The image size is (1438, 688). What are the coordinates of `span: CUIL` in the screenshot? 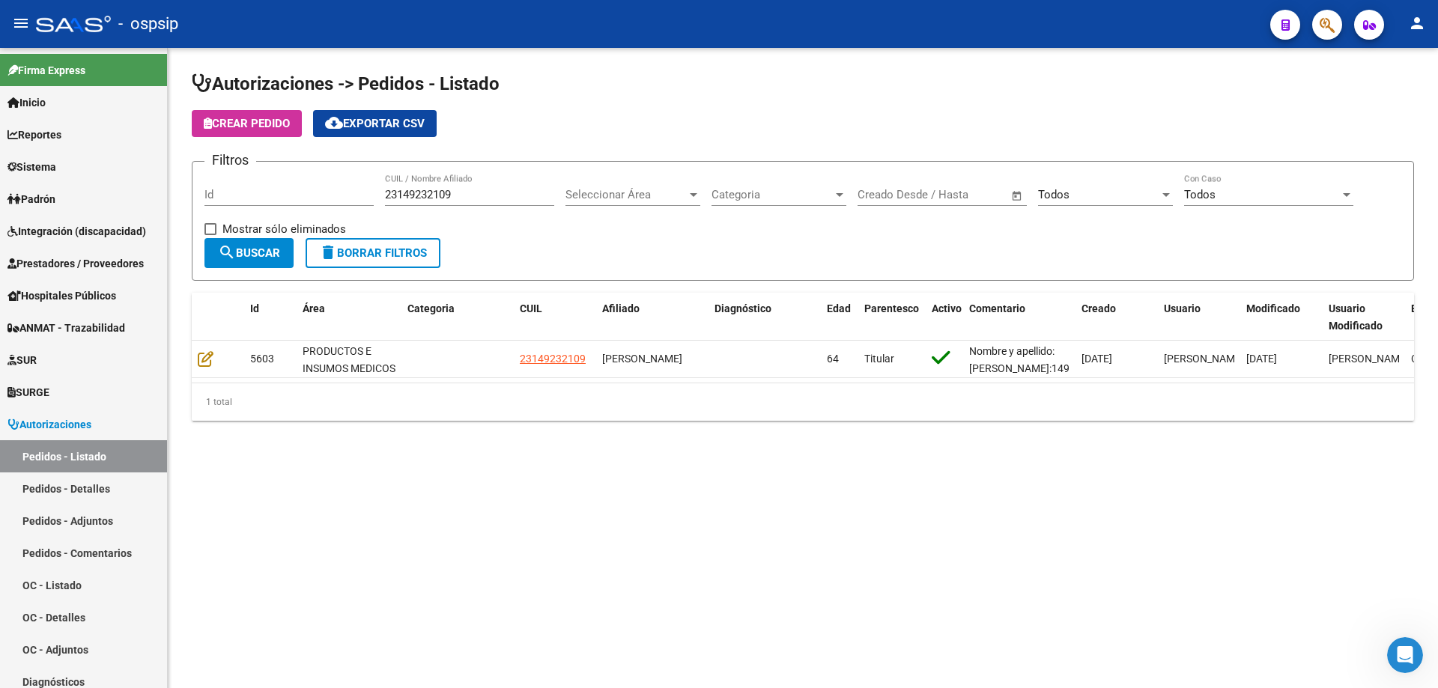 It's located at (531, 309).